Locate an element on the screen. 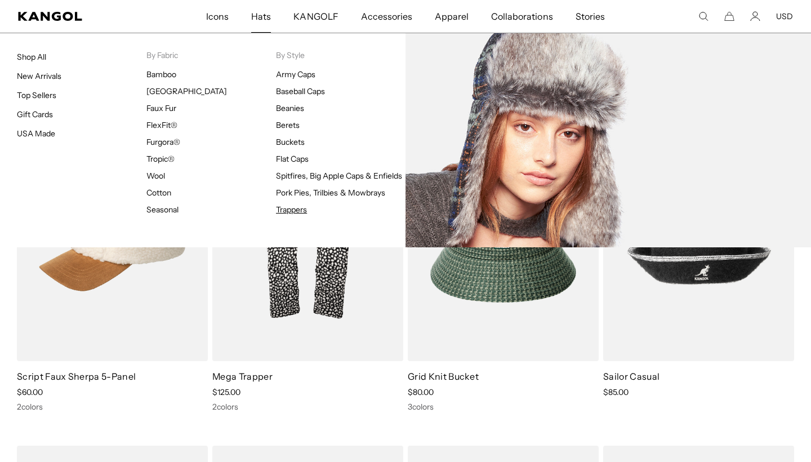 Image resolution: width=811 pixels, height=462 pixels. a: Wool is located at coordinates (156, 176).